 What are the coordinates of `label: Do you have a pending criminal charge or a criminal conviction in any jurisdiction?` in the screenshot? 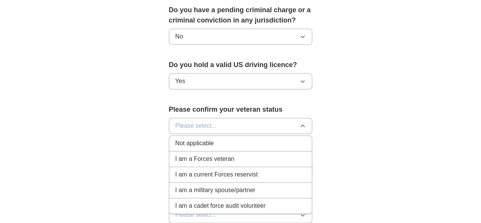 It's located at (241, 15).